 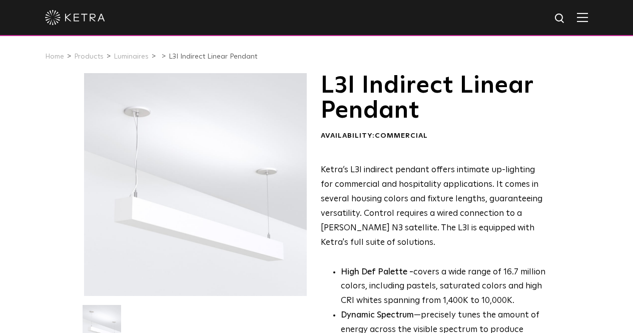 I want to click on strong: Dynamic Spectrum, so click(x=377, y=315).